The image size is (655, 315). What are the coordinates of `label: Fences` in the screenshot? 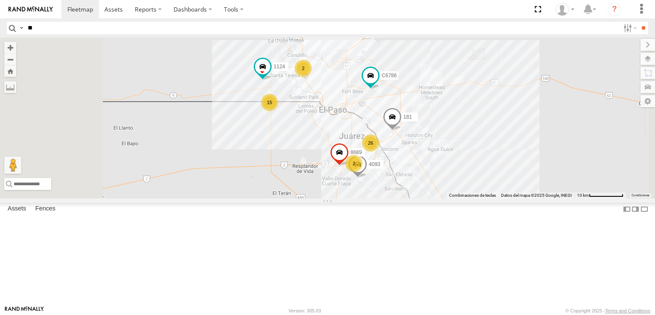 It's located at (45, 209).